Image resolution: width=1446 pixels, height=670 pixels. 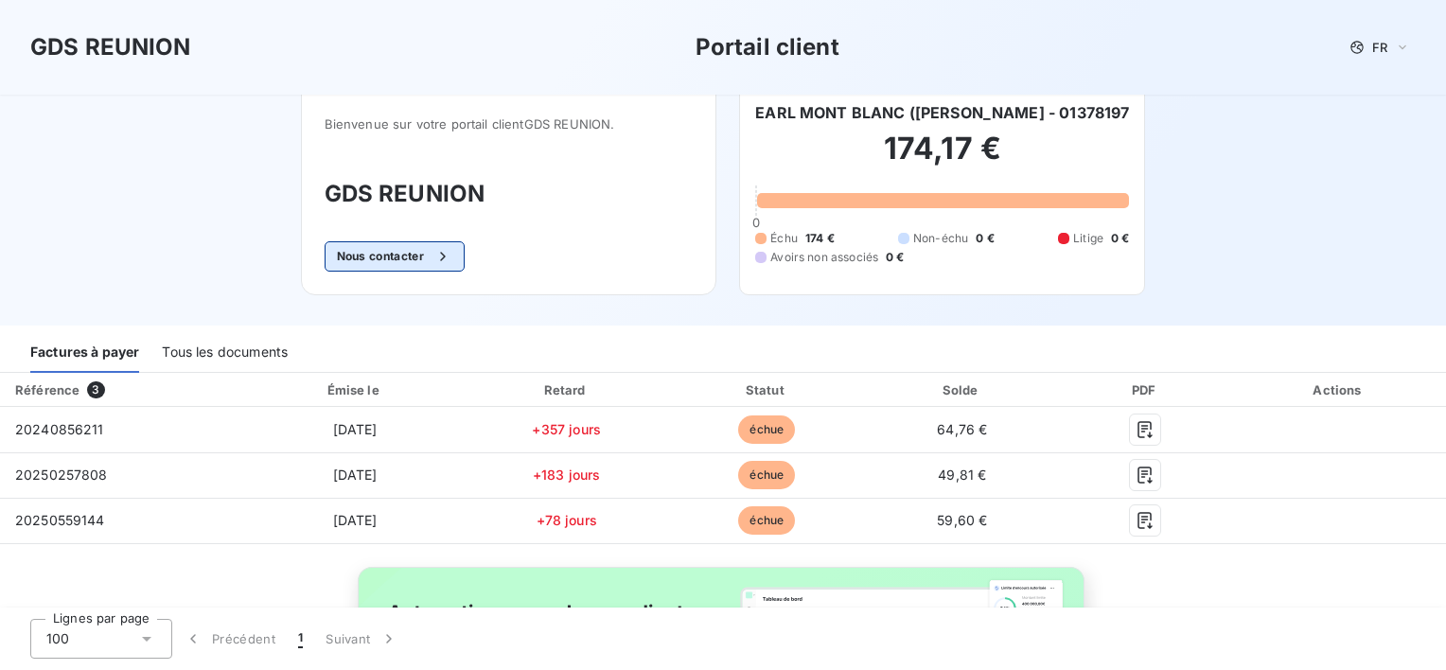 I want to click on span: Avoirs non associés, so click(x=824, y=257).